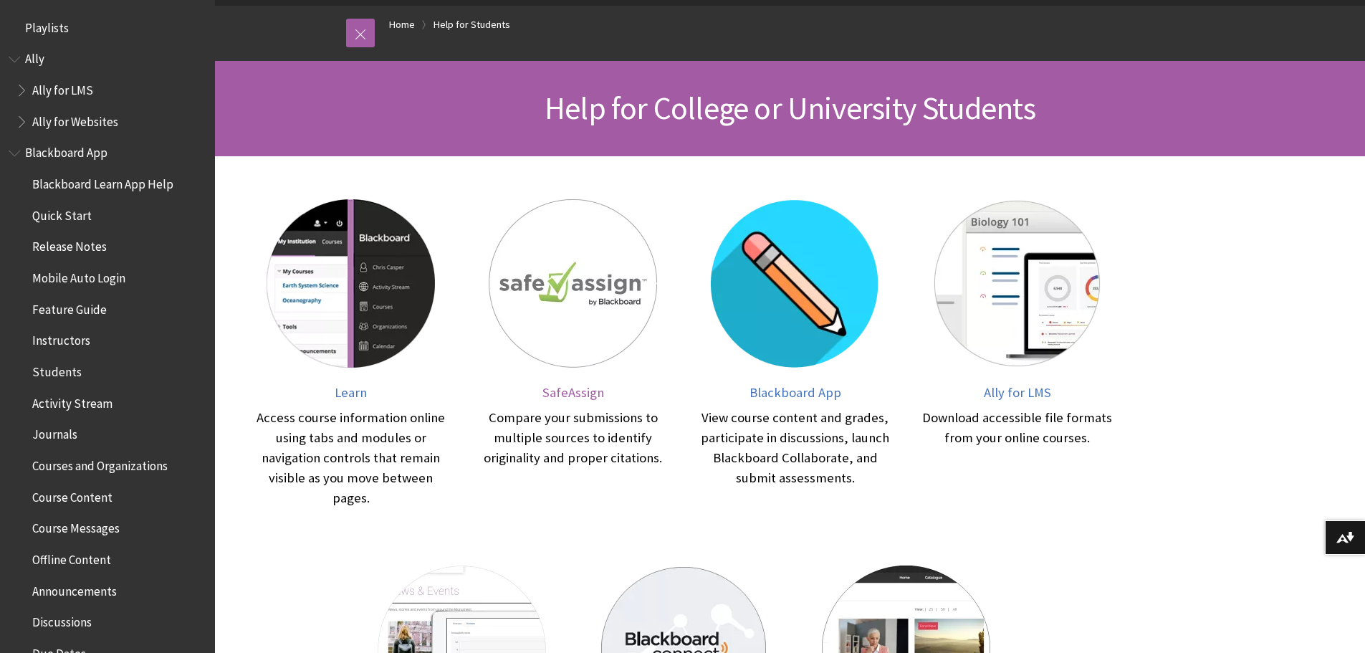 The image size is (1365, 653). Describe the element at coordinates (72, 400) in the screenshot. I see `span: Activity Stream` at that location.